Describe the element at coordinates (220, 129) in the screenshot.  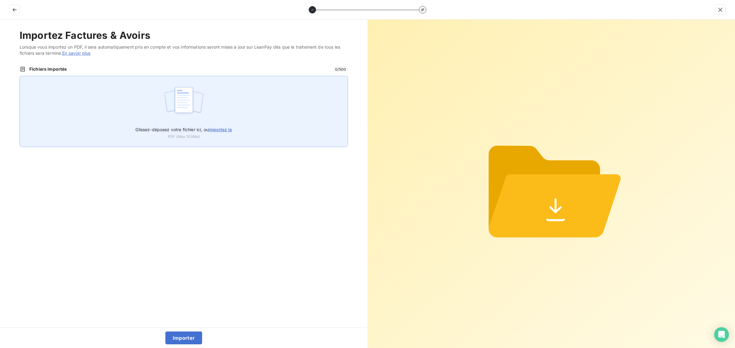
I see `span: importez le` at that location.